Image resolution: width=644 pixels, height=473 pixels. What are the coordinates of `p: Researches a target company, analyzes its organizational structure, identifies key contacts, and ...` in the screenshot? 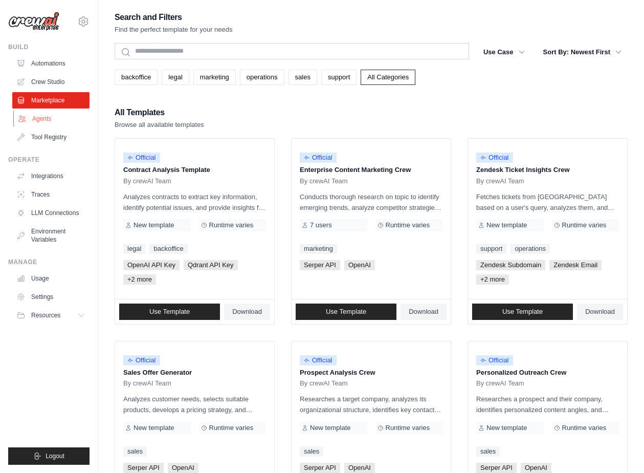 It's located at (371, 404).